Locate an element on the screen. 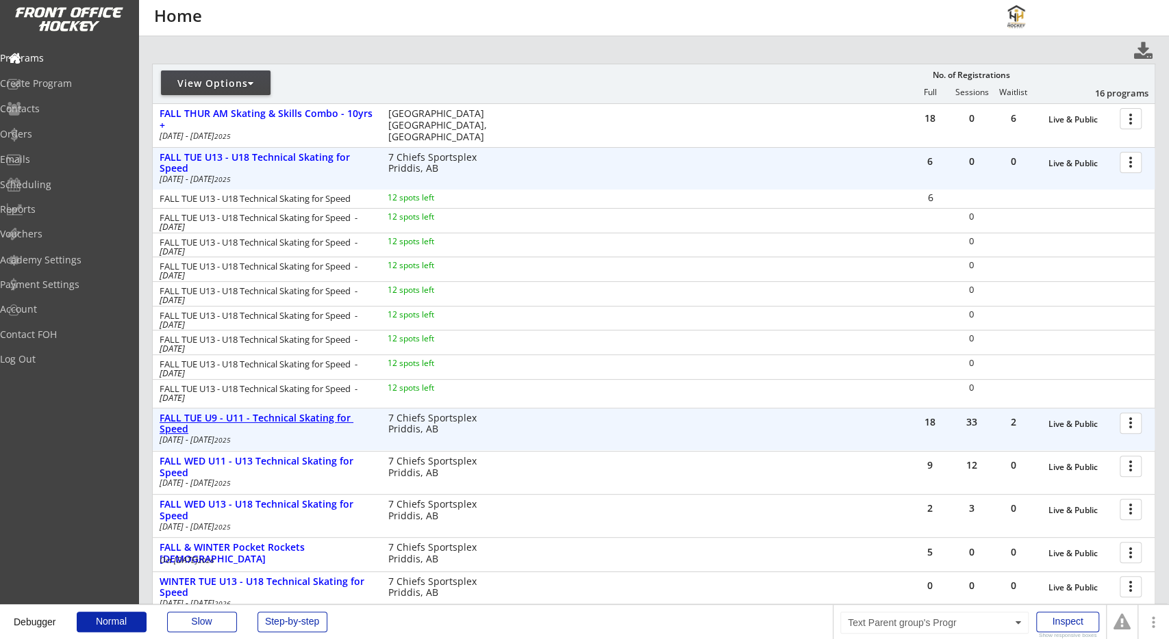  div: 5 is located at coordinates (930, 552).